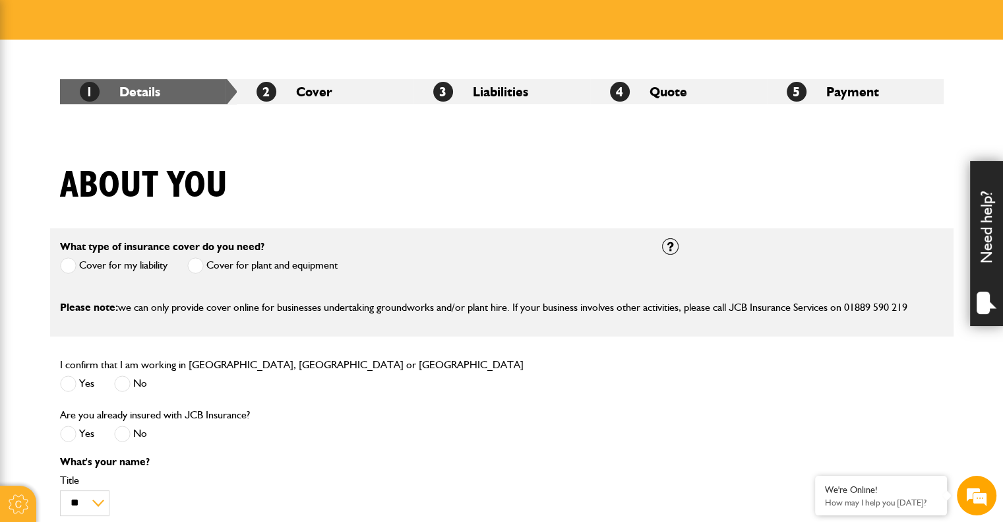 Image resolution: width=1003 pixels, height=522 pixels. What do you see at coordinates (881, 502) in the screenshot?
I see `p: How may I help you today?` at bounding box center [881, 502].